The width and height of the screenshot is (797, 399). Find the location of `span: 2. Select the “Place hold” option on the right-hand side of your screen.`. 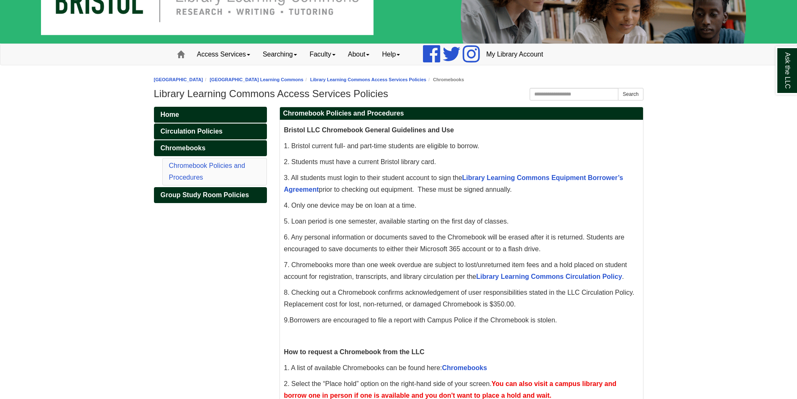

span: 2. Select the “Place hold” option on the right-hand side of your screen. is located at coordinates (450, 389).